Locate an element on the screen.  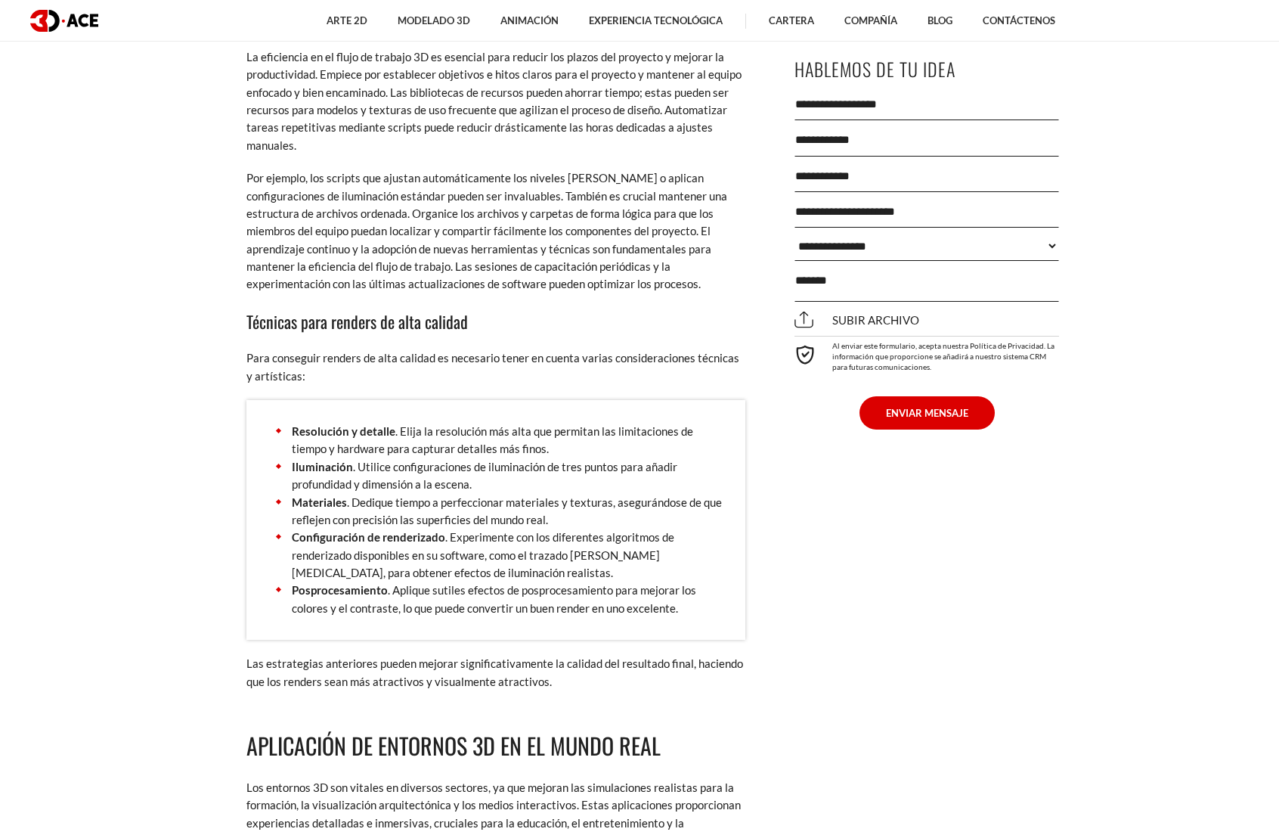
font: Blog is located at coordinates (940, 20).